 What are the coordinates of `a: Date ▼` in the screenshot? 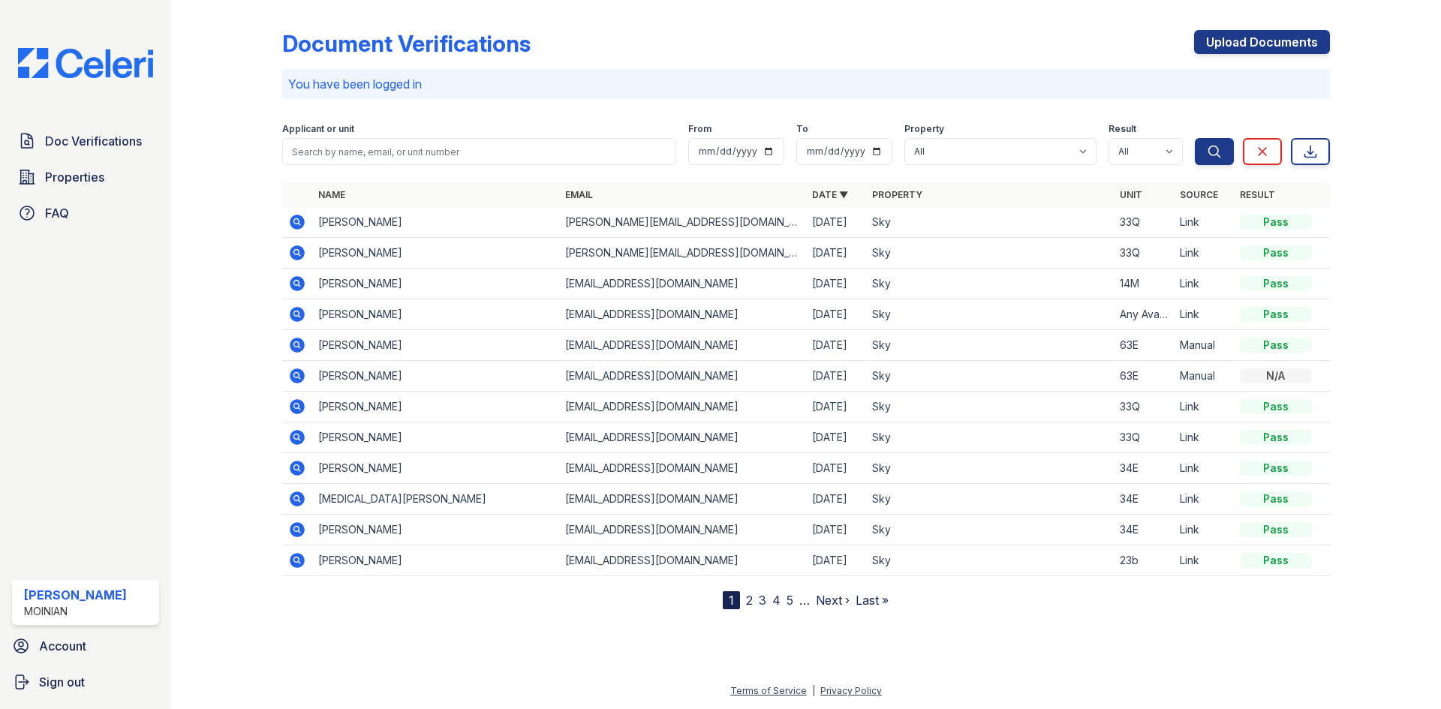 It's located at (830, 194).